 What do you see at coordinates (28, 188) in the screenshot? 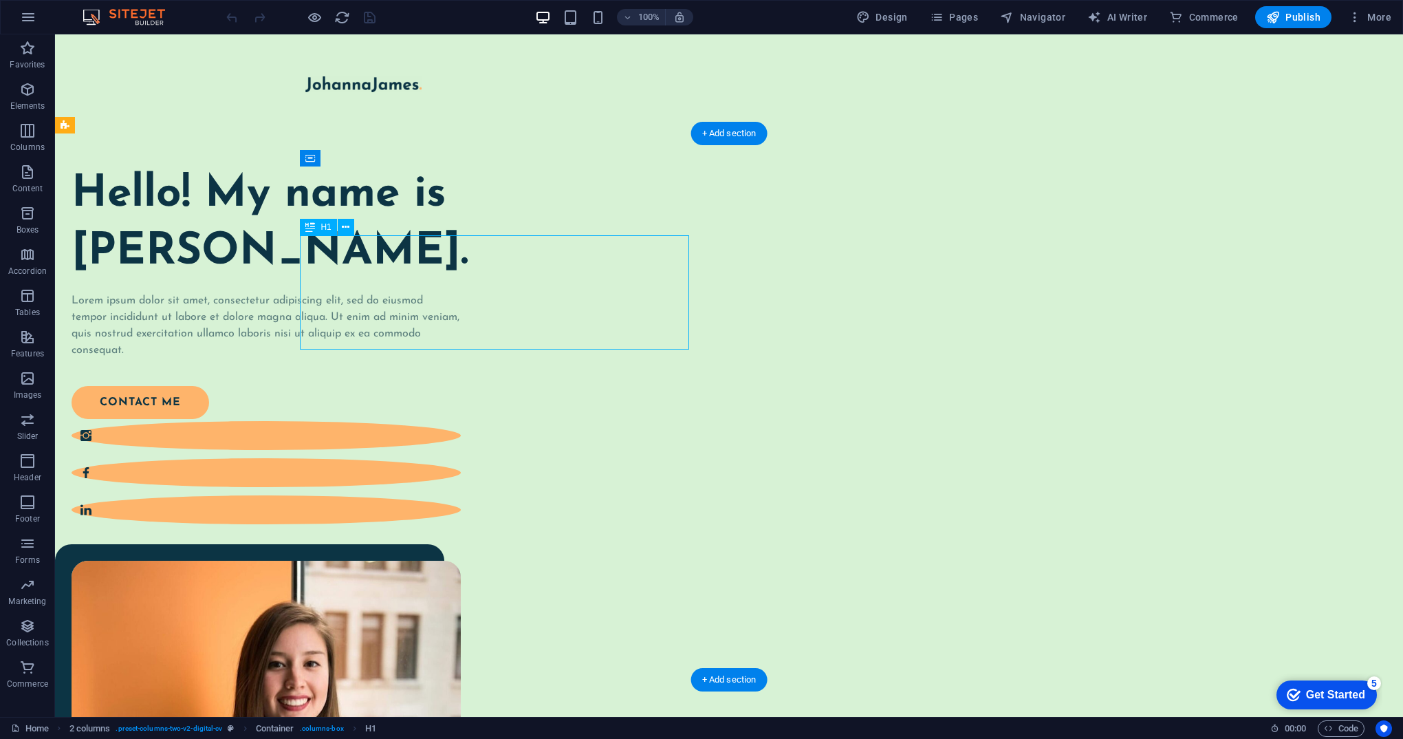
I see `p: Content` at bounding box center [28, 188].